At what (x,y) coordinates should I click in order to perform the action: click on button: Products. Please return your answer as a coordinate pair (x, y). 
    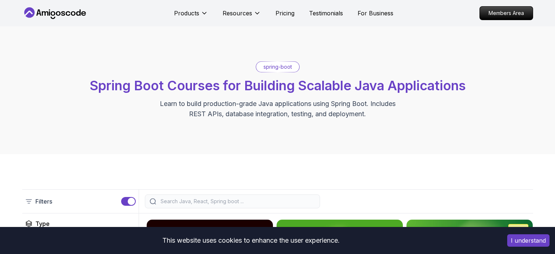
    Looking at the image, I should click on (191, 16).